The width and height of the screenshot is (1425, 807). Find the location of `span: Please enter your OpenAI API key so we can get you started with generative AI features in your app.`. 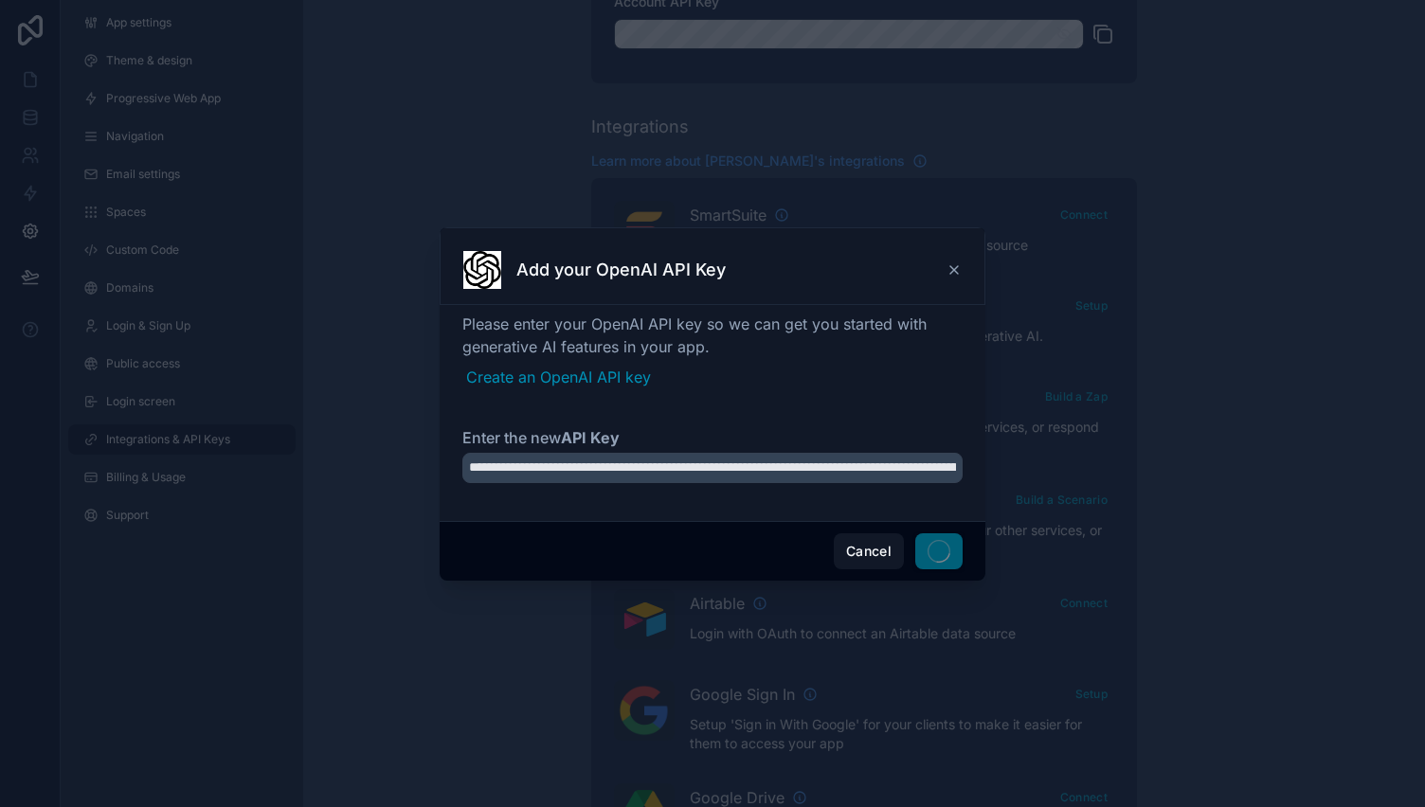

span: Please enter your OpenAI API key so we can get you started with generative AI features in your app. is located at coordinates (713, 335).